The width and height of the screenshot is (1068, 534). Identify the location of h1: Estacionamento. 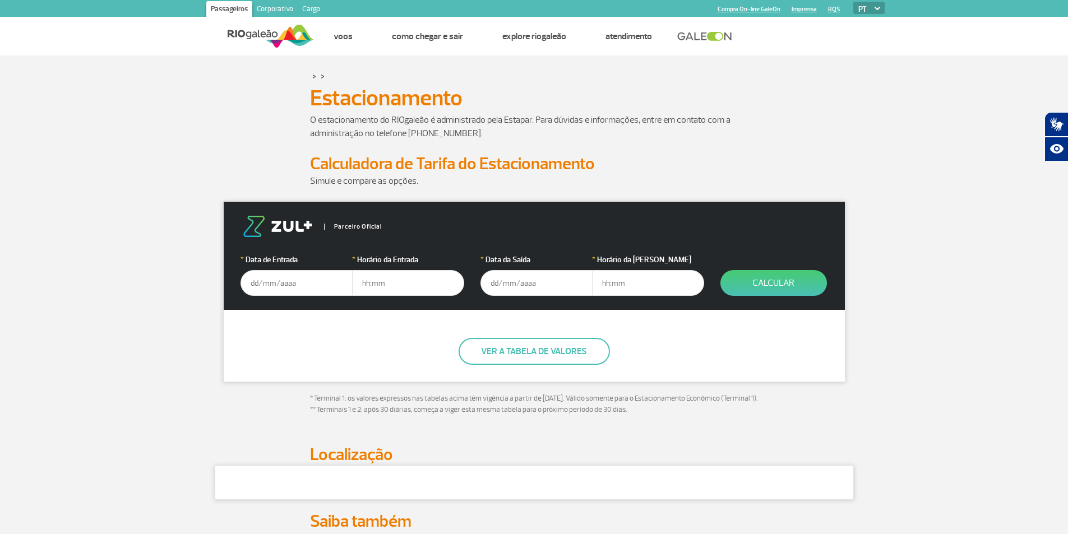
(534, 98).